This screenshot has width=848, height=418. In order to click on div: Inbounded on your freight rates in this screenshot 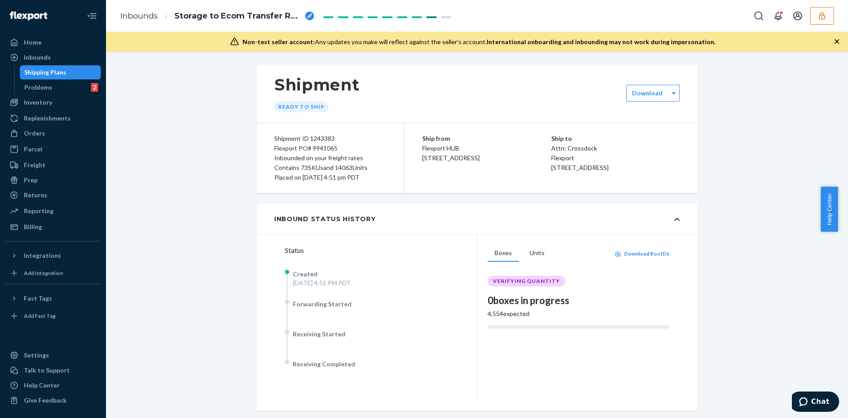, I will do `click(330, 158)`.